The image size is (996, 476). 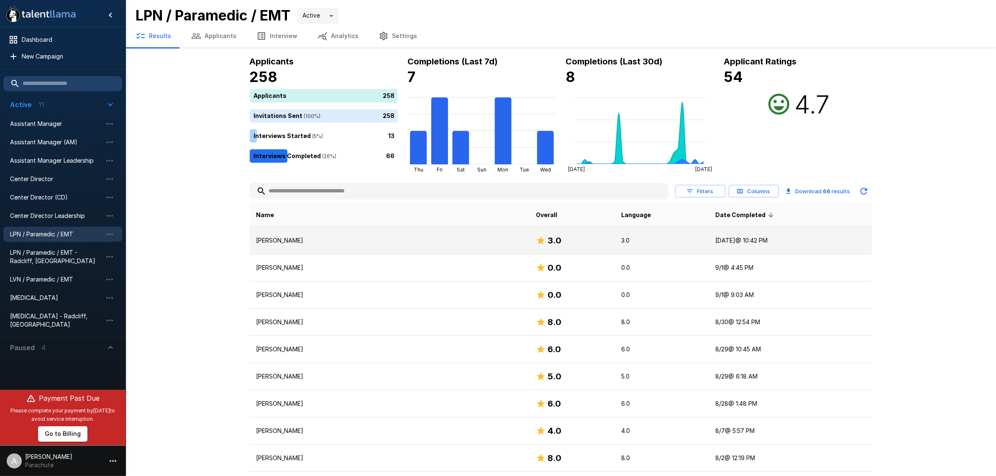 What do you see at coordinates (503, 169) in the screenshot?
I see `tspan: Mon` at bounding box center [503, 169].